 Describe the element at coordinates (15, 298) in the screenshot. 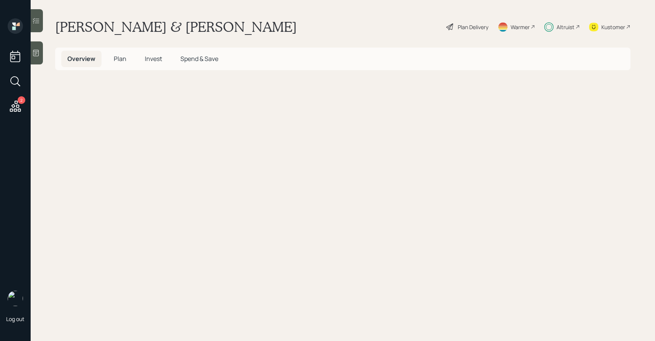

I see `img: sami-boghos-headshot.png` at that location.